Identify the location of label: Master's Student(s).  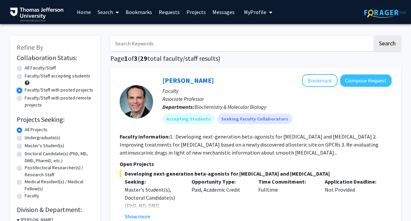
(44, 146).